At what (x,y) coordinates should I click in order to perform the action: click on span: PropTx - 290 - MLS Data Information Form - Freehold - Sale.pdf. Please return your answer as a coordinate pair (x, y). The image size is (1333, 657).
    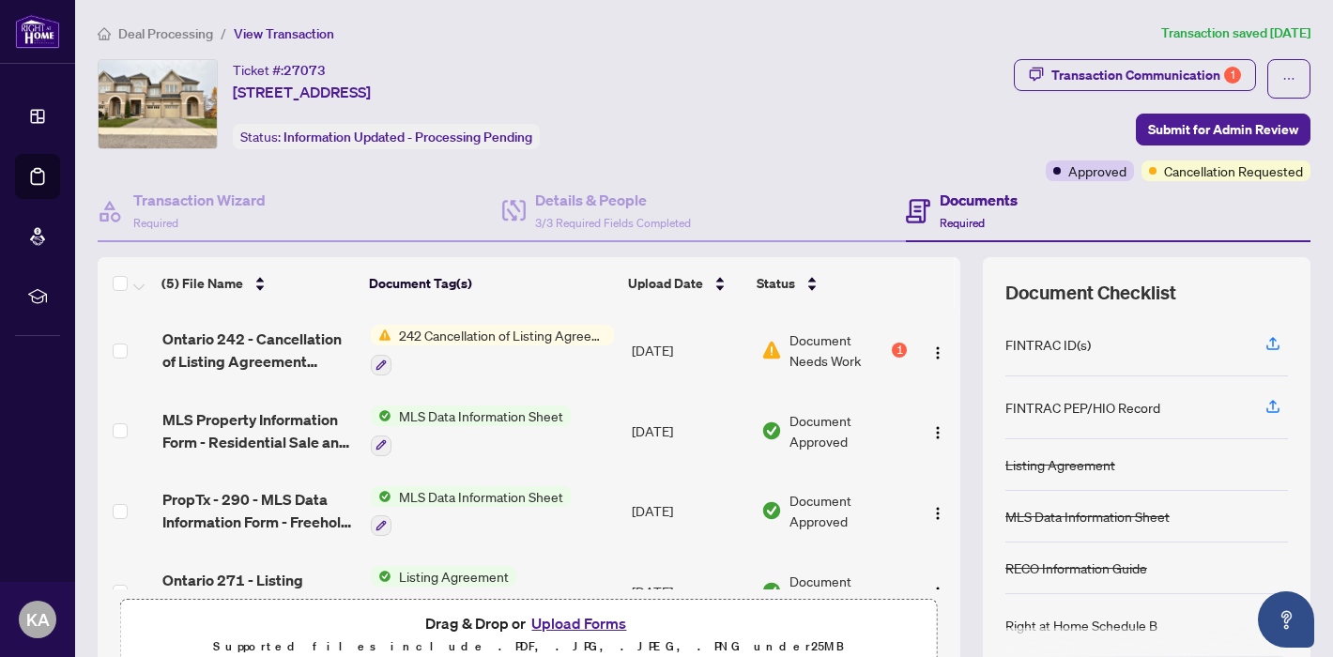
    Looking at the image, I should click on (259, 511).